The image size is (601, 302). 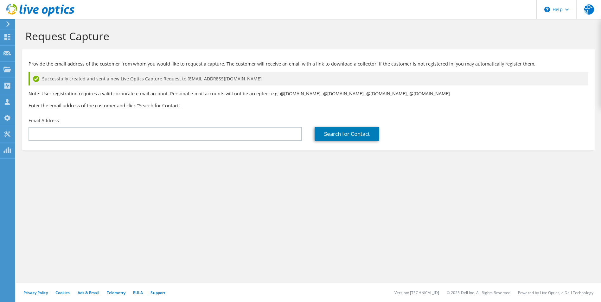 I want to click on a: Telemetry, so click(x=116, y=293).